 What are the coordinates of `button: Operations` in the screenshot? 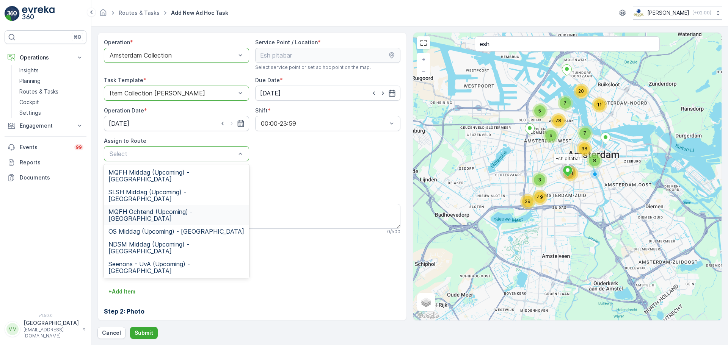 It's located at (46, 58).